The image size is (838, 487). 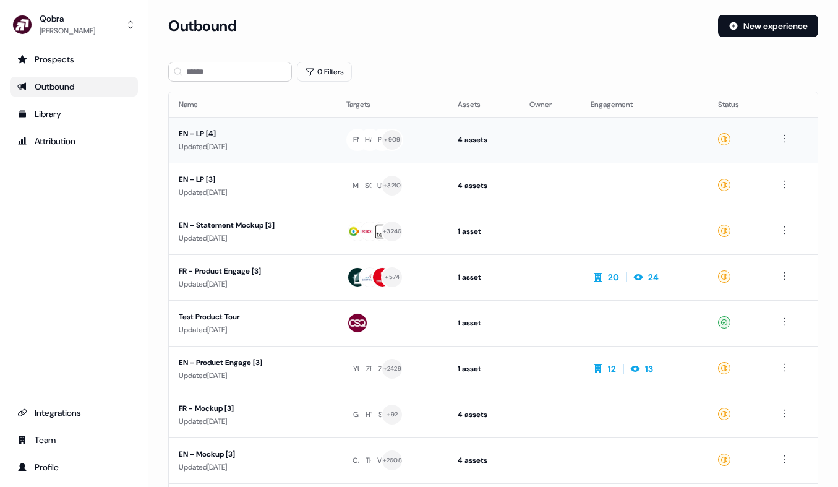 What do you see at coordinates (252, 134) in the screenshot?
I see `div: EN - LP [4]` at bounding box center [252, 134].